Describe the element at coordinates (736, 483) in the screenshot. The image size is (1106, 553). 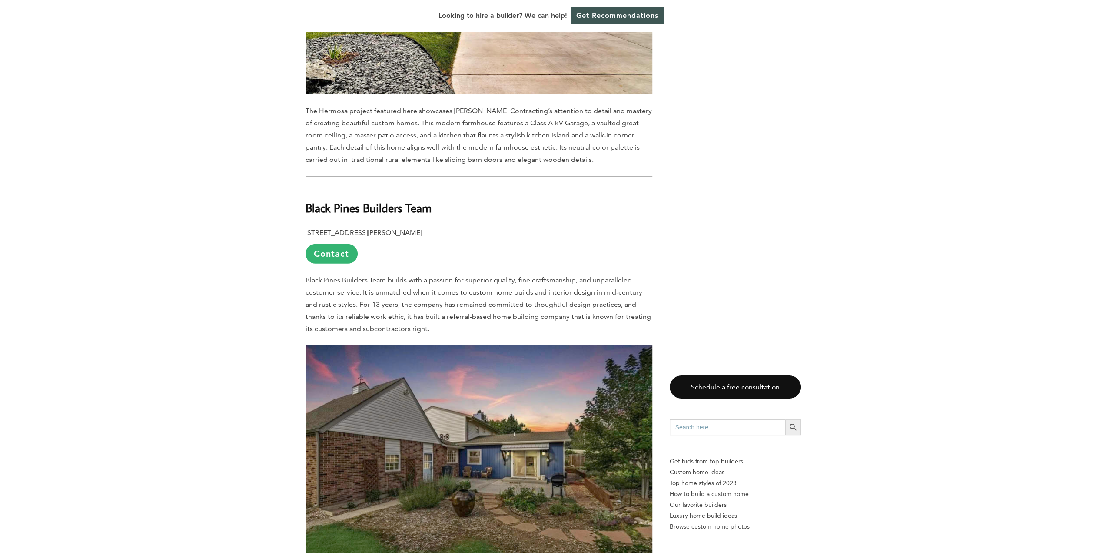
I see `a: Top home styles of 2023` at that location.